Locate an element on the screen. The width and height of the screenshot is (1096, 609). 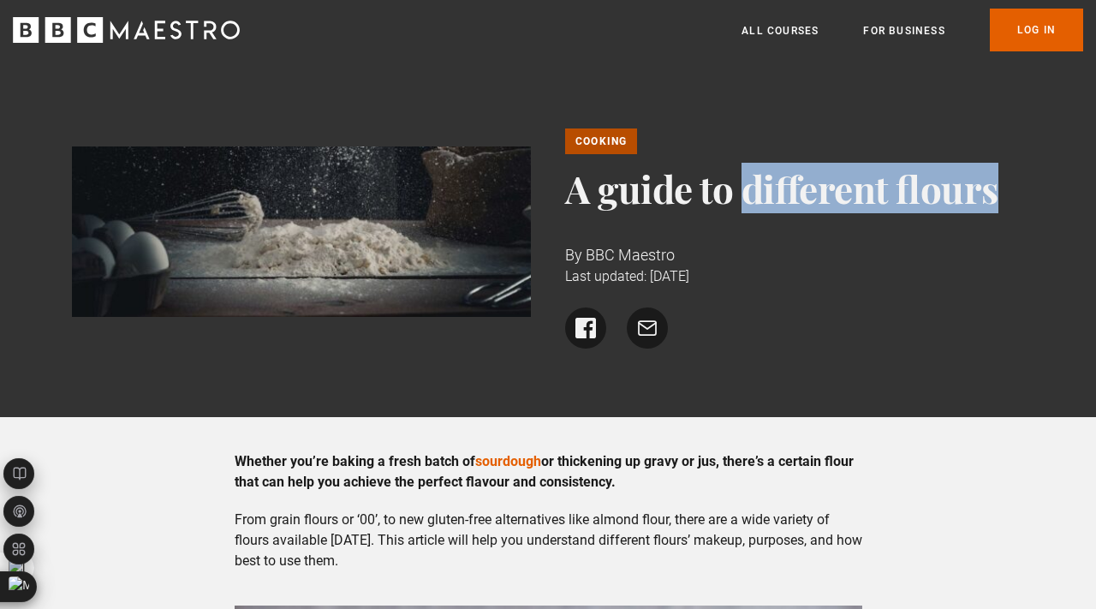
a: Cooking is located at coordinates (601, 141).